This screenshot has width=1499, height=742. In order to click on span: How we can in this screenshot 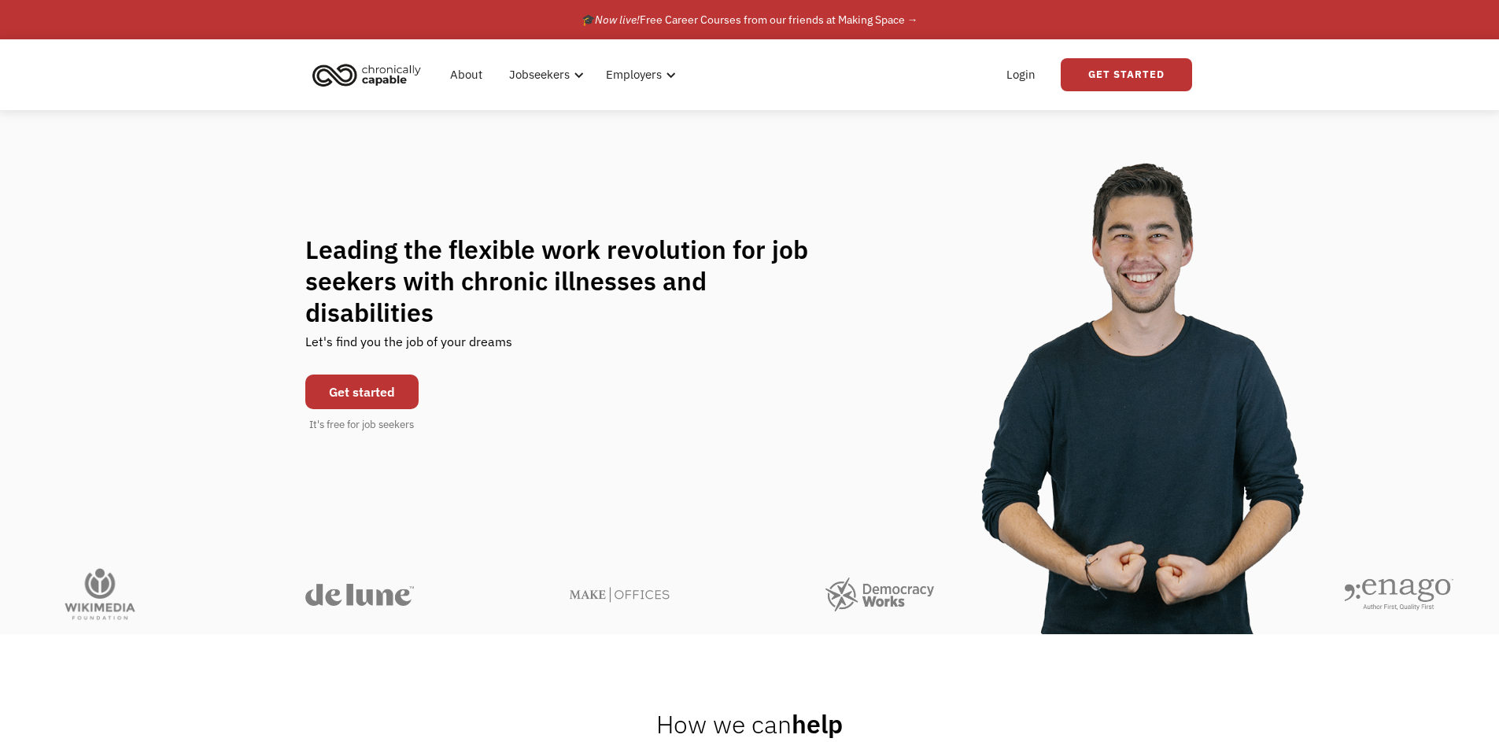, I will do `click(724, 724)`.